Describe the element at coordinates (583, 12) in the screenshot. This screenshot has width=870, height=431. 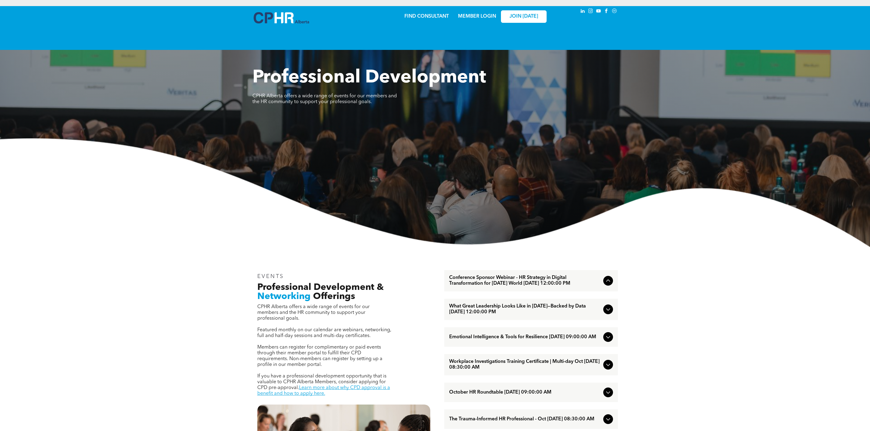
I see `a: linkedin` at that location.